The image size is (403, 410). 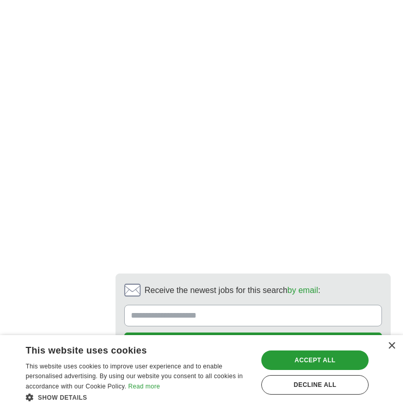 What do you see at coordinates (63, 398) in the screenshot?
I see `span: Show details` at bounding box center [63, 398].